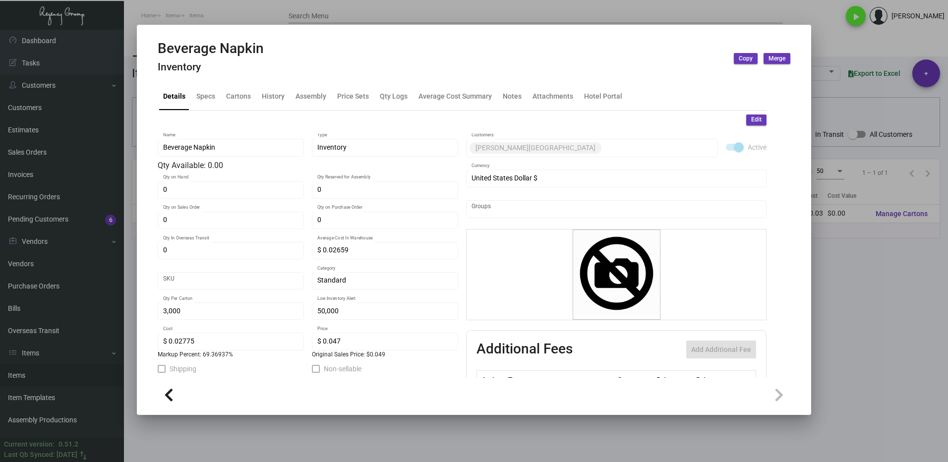 This screenshot has width=948, height=462. What do you see at coordinates (777, 59) in the screenshot?
I see `button: Merge` at bounding box center [777, 59].